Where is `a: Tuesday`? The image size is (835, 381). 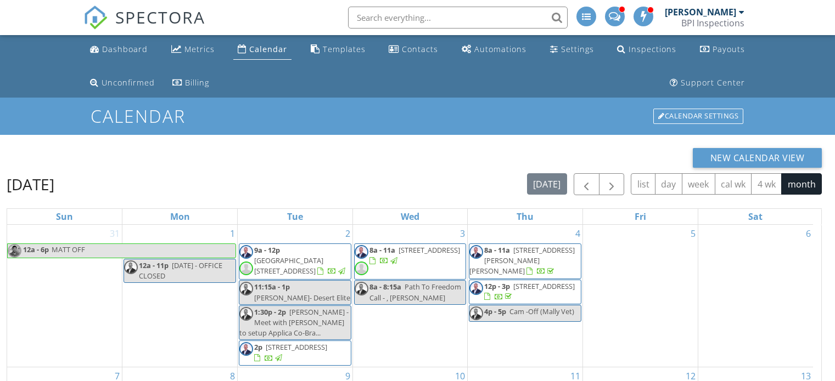
a: Tuesday is located at coordinates (295, 217).